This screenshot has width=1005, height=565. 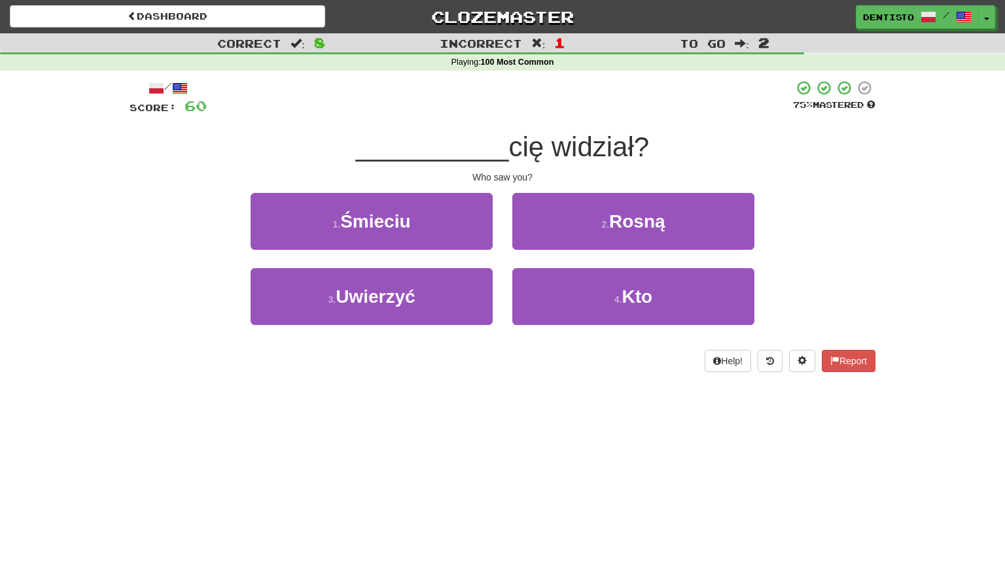 I want to click on span: Incorrect, so click(x=481, y=43).